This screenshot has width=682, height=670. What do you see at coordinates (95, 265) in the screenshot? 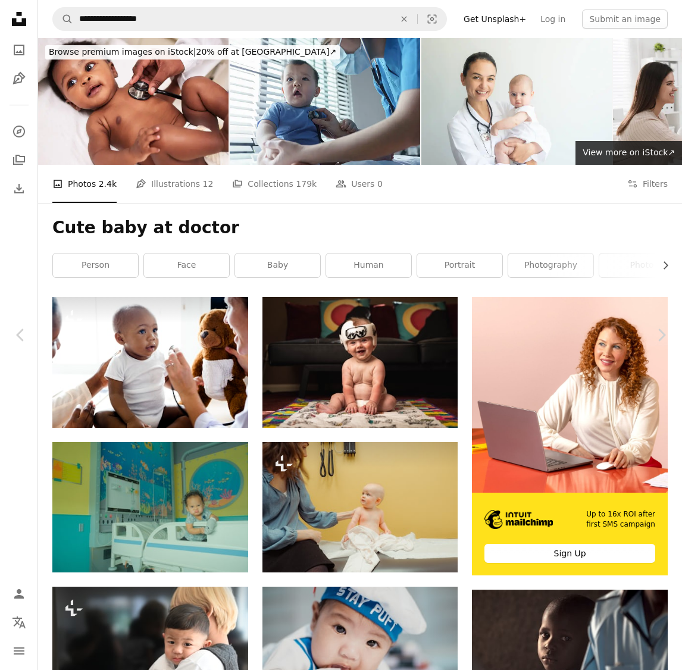
I see `a: person` at bounding box center [95, 265].